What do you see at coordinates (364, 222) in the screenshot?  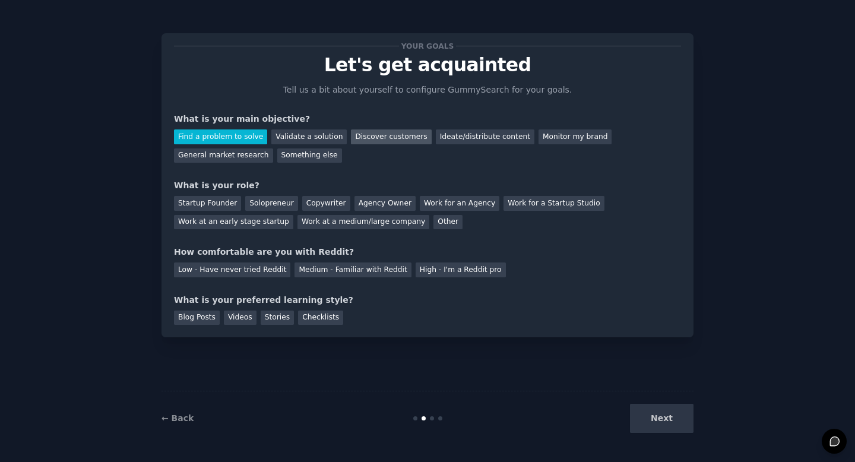 I see `div: Work at a medium/large company` at bounding box center [364, 222].